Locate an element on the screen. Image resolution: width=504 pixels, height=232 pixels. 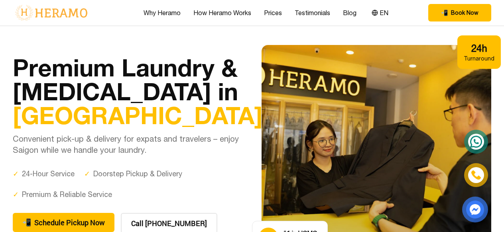
div: Doorstep Pickup & Delivery is located at coordinates (133, 174).